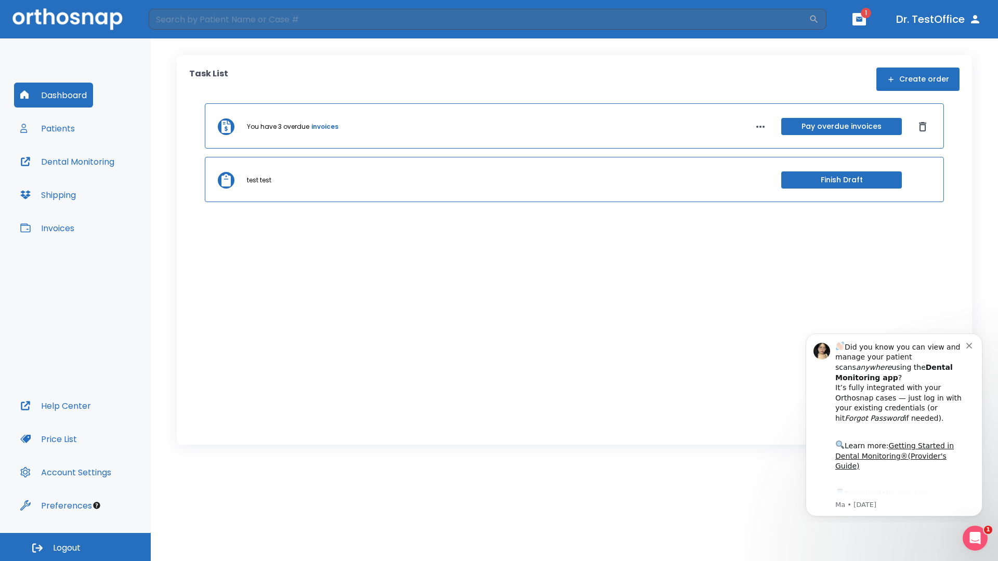 This screenshot has height=561, width=998. I want to click on button: Help Center, so click(56, 406).